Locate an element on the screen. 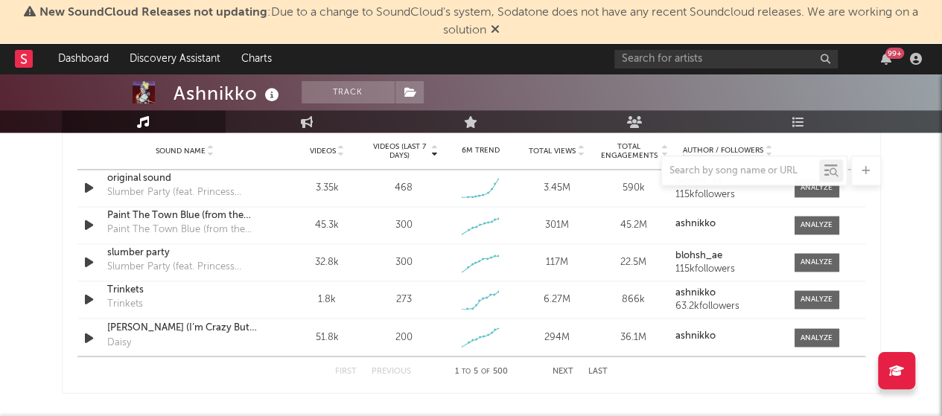  div: 45.3k is located at coordinates (327, 226).